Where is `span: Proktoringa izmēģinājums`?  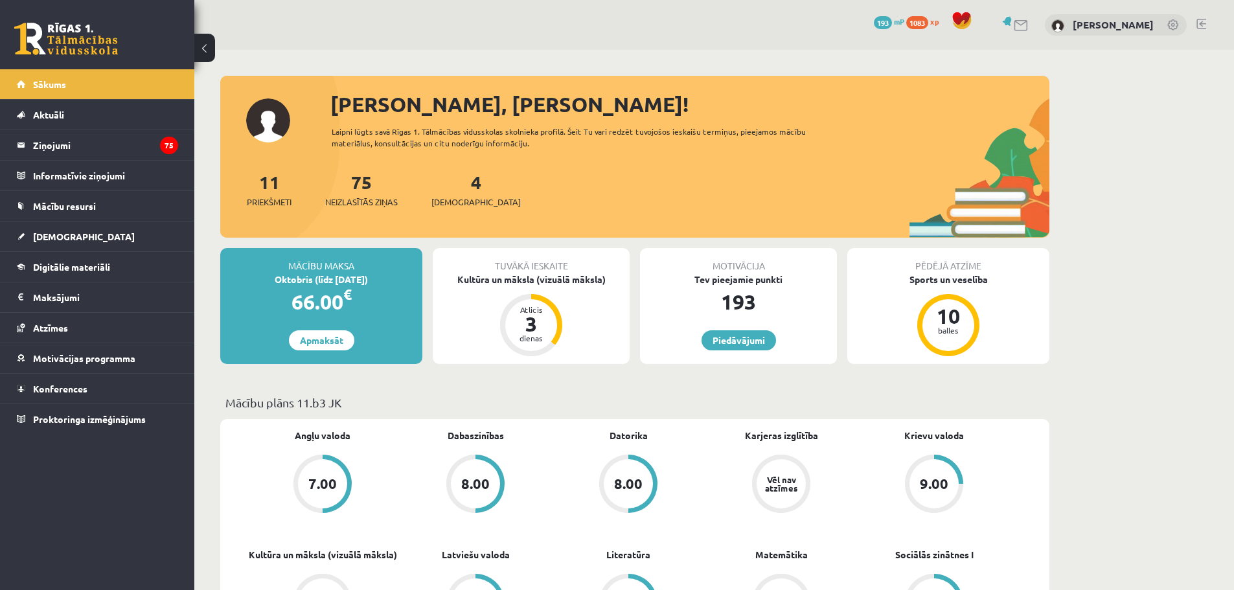
span: Proktoringa izmēģinājums is located at coordinates (89, 419).